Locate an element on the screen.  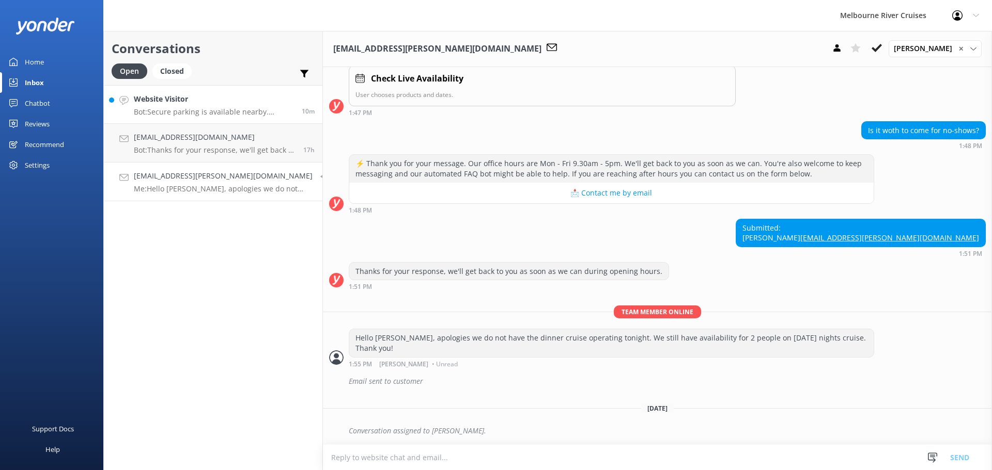
div: Assign User is located at coordinates (935, 49).